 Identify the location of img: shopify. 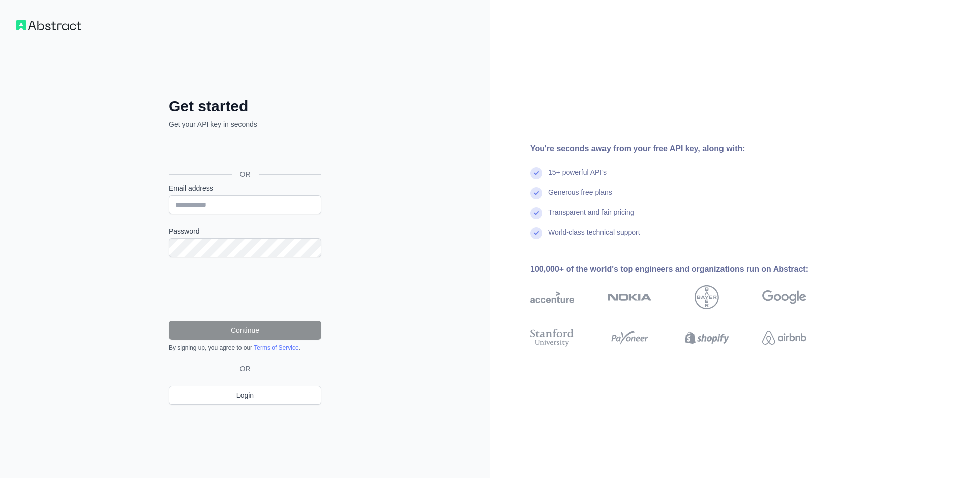
(707, 338).